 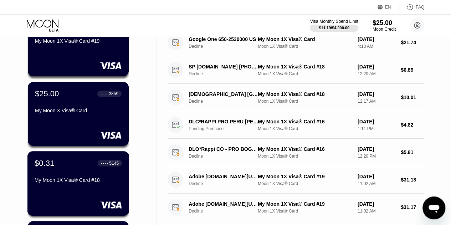 What do you see at coordinates (78, 44) in the screenshot?
I see `div: $0.34● ● ● ●5682My Moon 1X Visa® Card #19` at bounding box center [78, 44].